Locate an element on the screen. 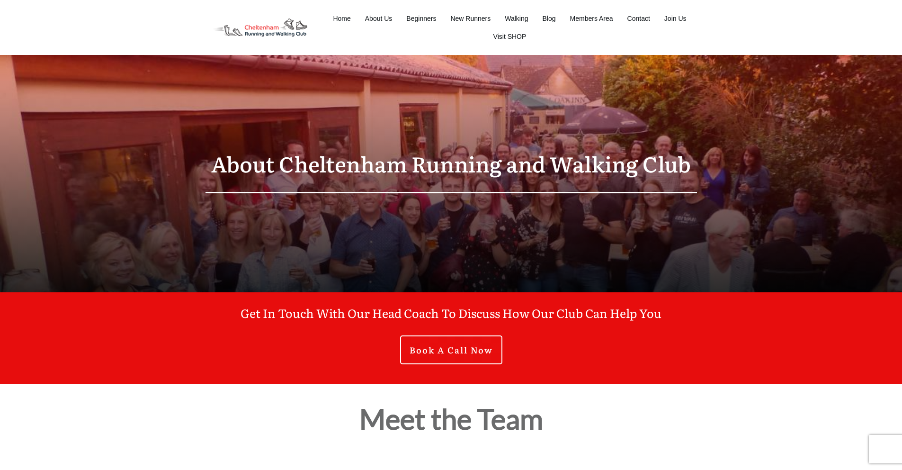  a: About Us is located at coordinates (379, 18).